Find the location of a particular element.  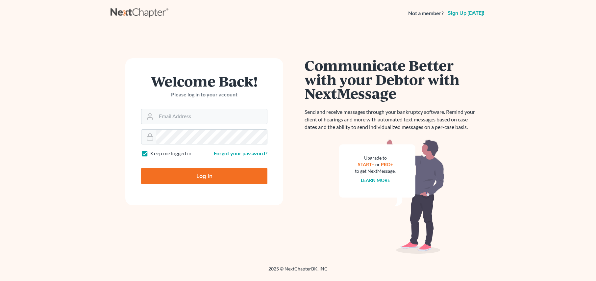

a: START+ is located at coordinates (366, 164).